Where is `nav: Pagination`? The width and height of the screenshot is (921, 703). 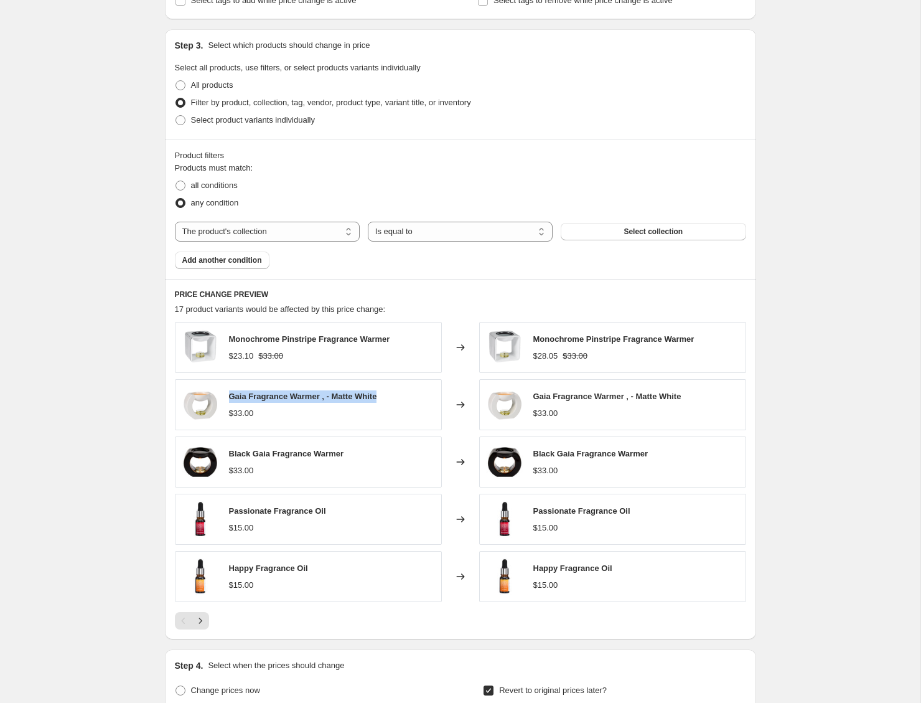
nav: Pagination is located at coordinates (192, 620).